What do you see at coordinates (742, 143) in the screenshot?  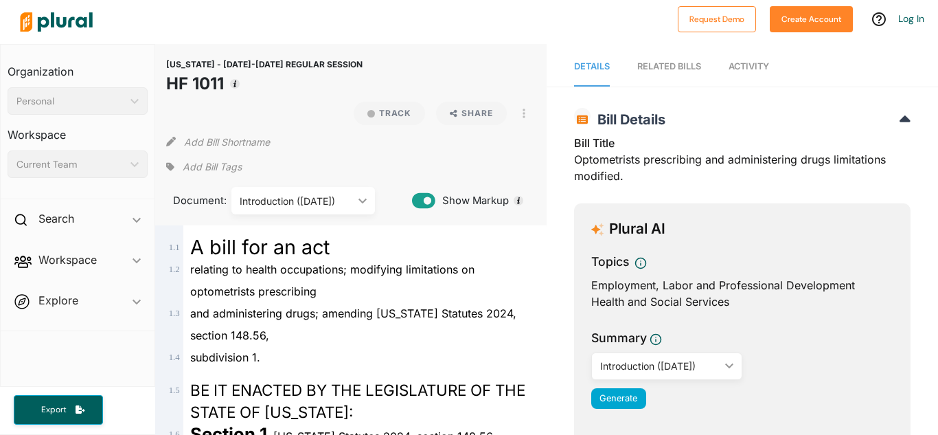 I see `h3: Bill Title` at bounding box center [742, 143].